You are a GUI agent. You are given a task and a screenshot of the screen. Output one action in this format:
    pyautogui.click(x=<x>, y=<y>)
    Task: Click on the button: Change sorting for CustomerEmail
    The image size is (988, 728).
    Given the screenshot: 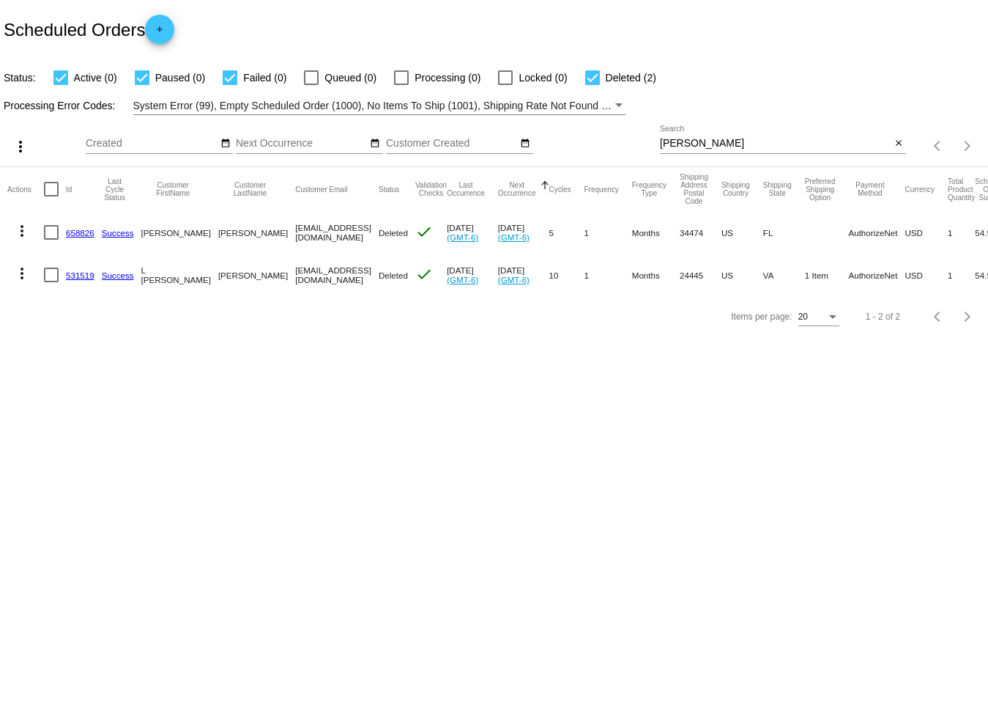 What is the action you would take?
    pyautogui.click(x=321, y=189)
    